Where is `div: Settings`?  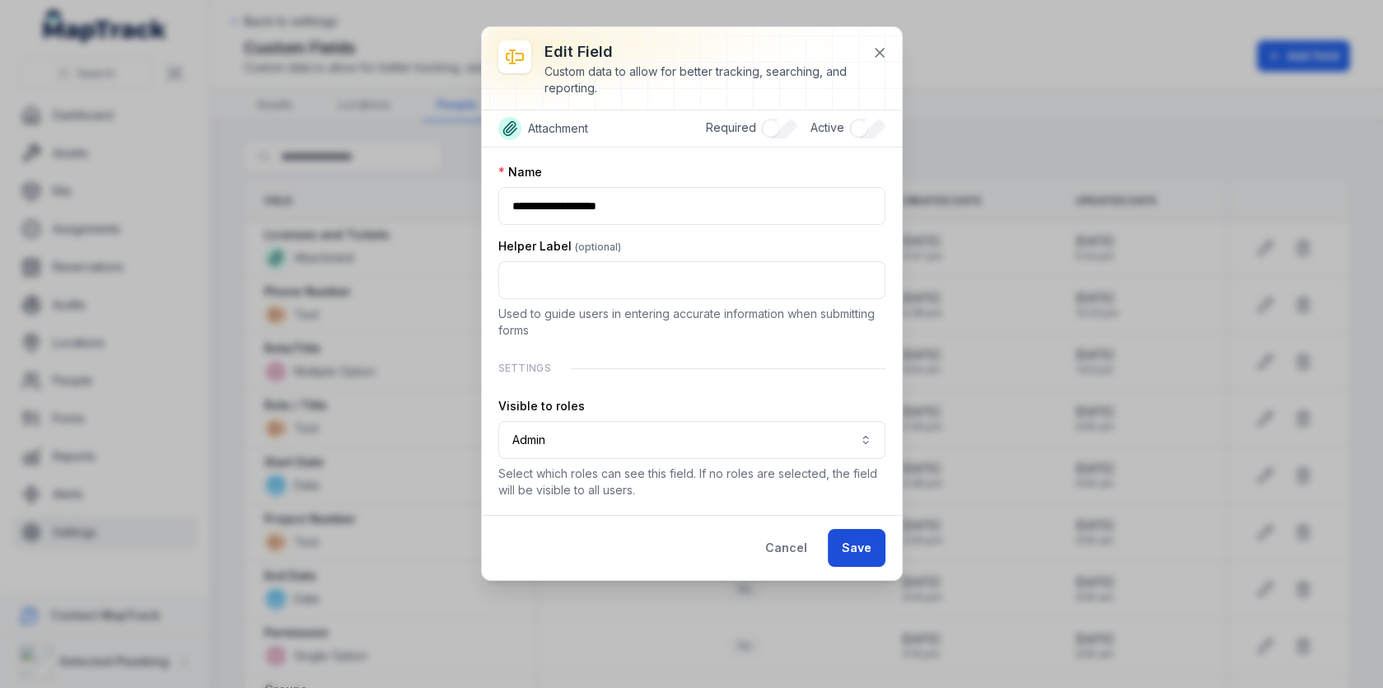 div: Settings is located at coordinates (692, 368).